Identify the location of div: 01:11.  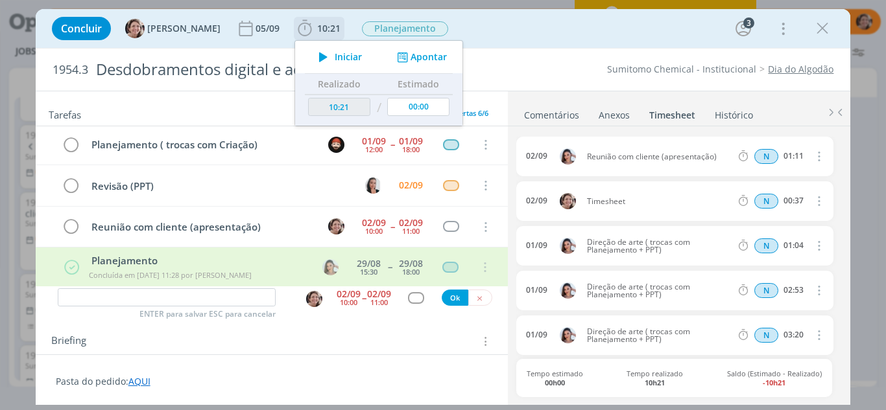
(793, 156).